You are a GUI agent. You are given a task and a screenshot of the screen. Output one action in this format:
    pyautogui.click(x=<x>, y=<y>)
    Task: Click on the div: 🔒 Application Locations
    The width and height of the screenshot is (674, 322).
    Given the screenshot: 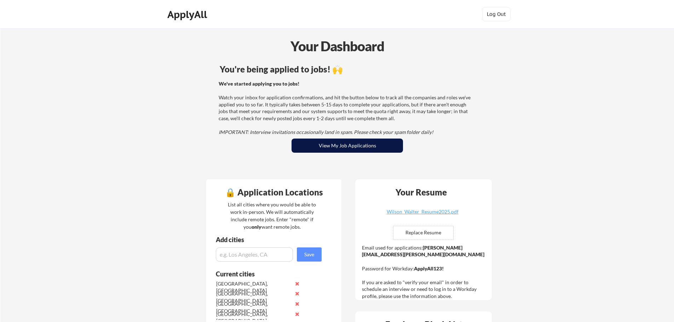 What is the action you would take?
    pyautogui.click(x=274, y=192)
    